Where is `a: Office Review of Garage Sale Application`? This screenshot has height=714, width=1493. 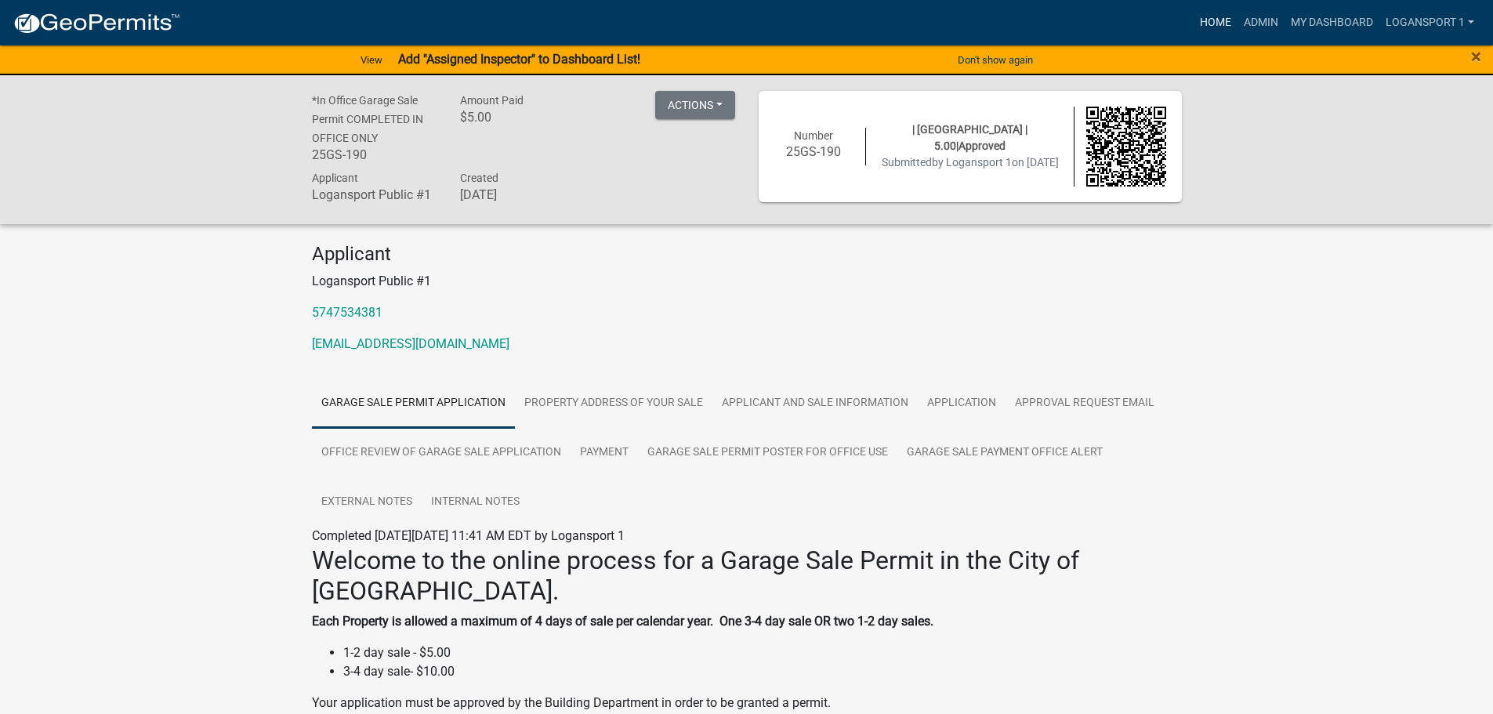 a: Office Review of Garage Sale Application is located at coordinates (441, 453).